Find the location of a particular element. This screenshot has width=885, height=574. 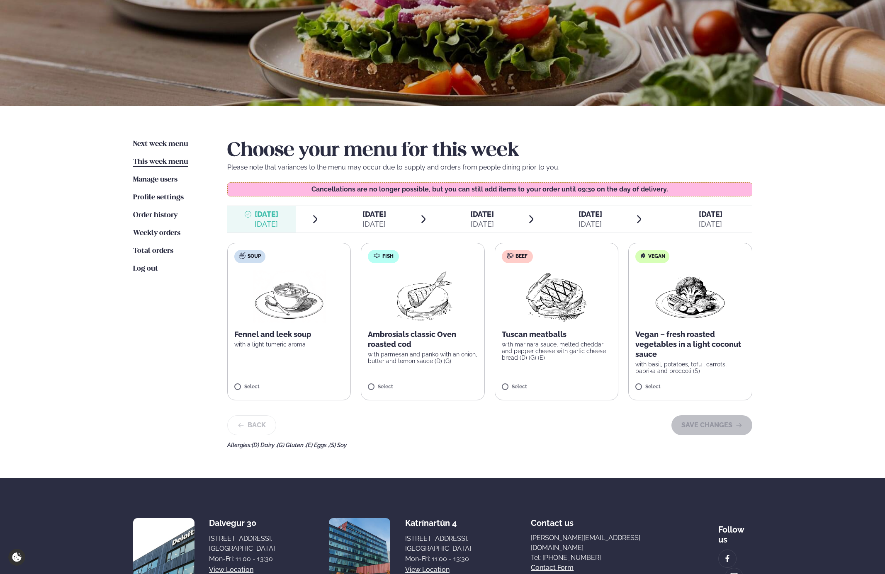

span: Log out is located at coordinates (146, 269).